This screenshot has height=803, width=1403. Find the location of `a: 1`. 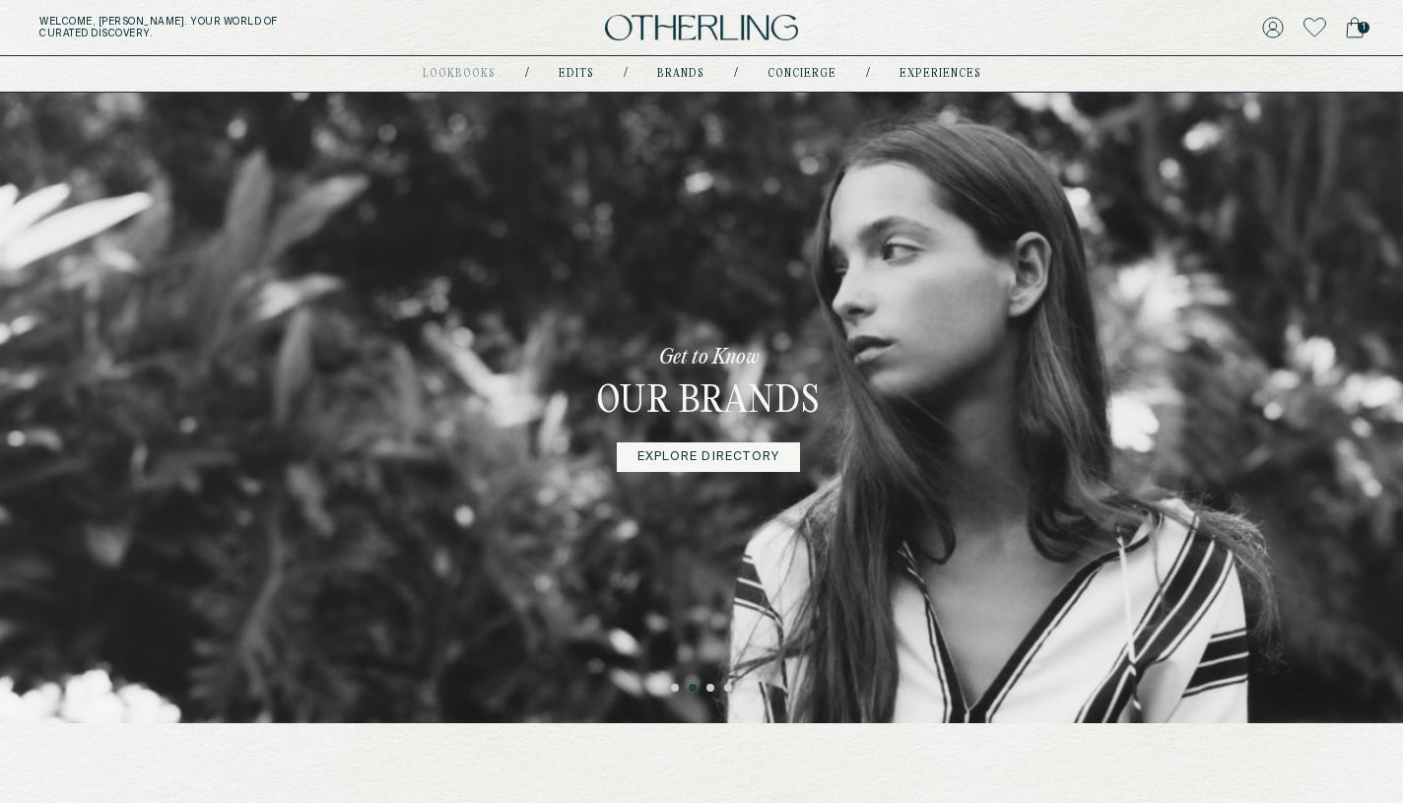

a: 1 is located at coordinates (1355, 28).